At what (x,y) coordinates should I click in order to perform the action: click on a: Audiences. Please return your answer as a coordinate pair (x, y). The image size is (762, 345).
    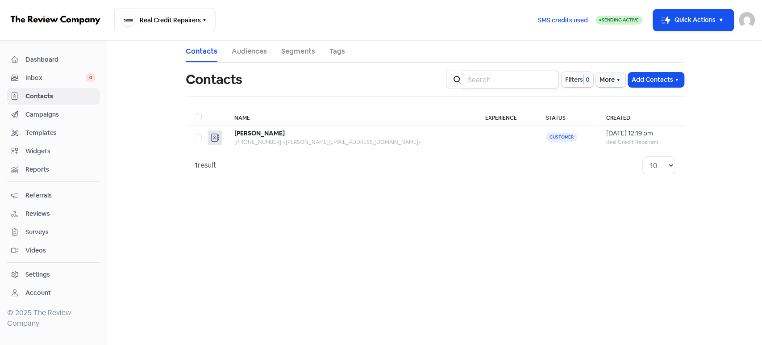
    Looking at the image, I should click on (249, 51).